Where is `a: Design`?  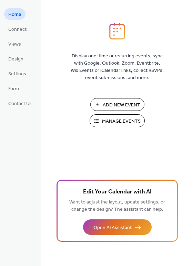
a: Design is located at coordinates (16, 58).